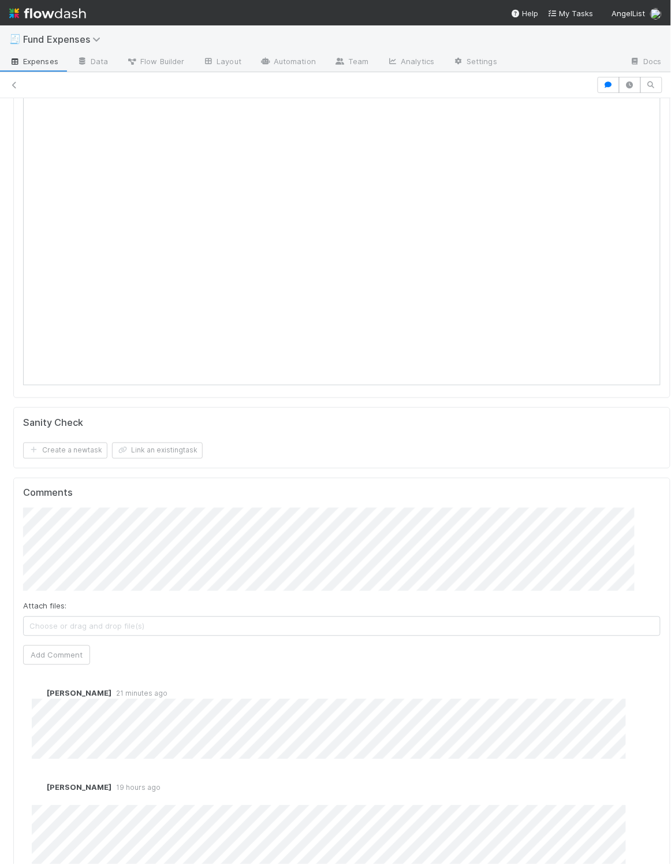  I want to click on a: Team, so click(351, 62).